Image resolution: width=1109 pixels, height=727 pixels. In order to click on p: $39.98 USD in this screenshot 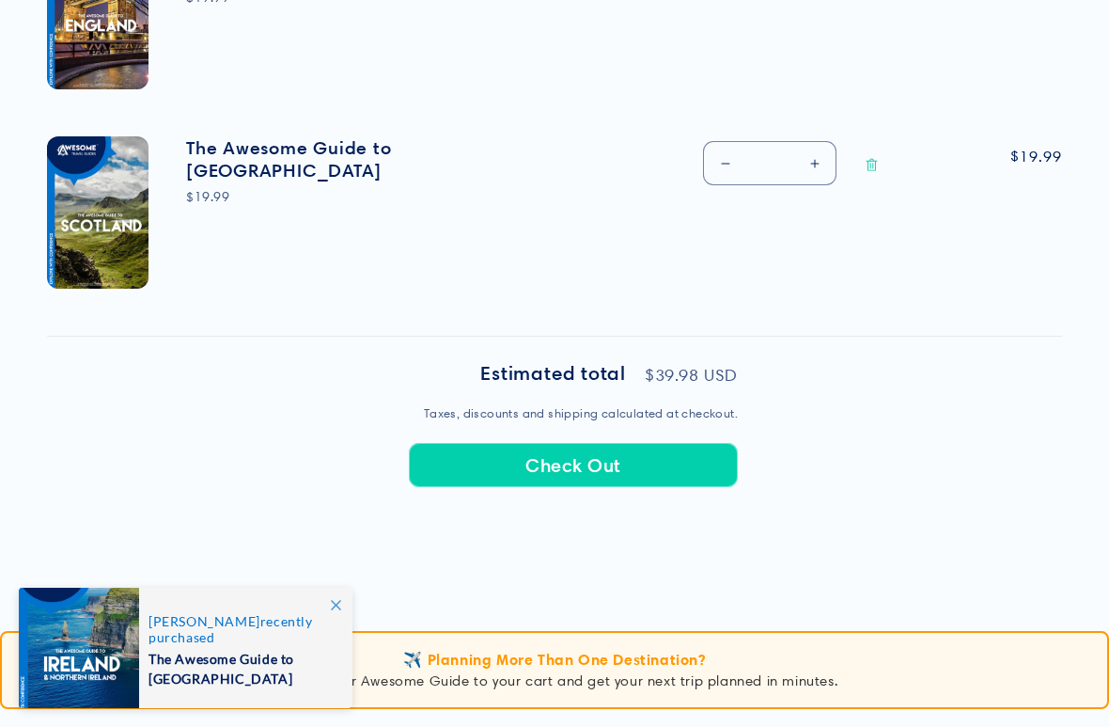, I will do `click(691, 375)`.